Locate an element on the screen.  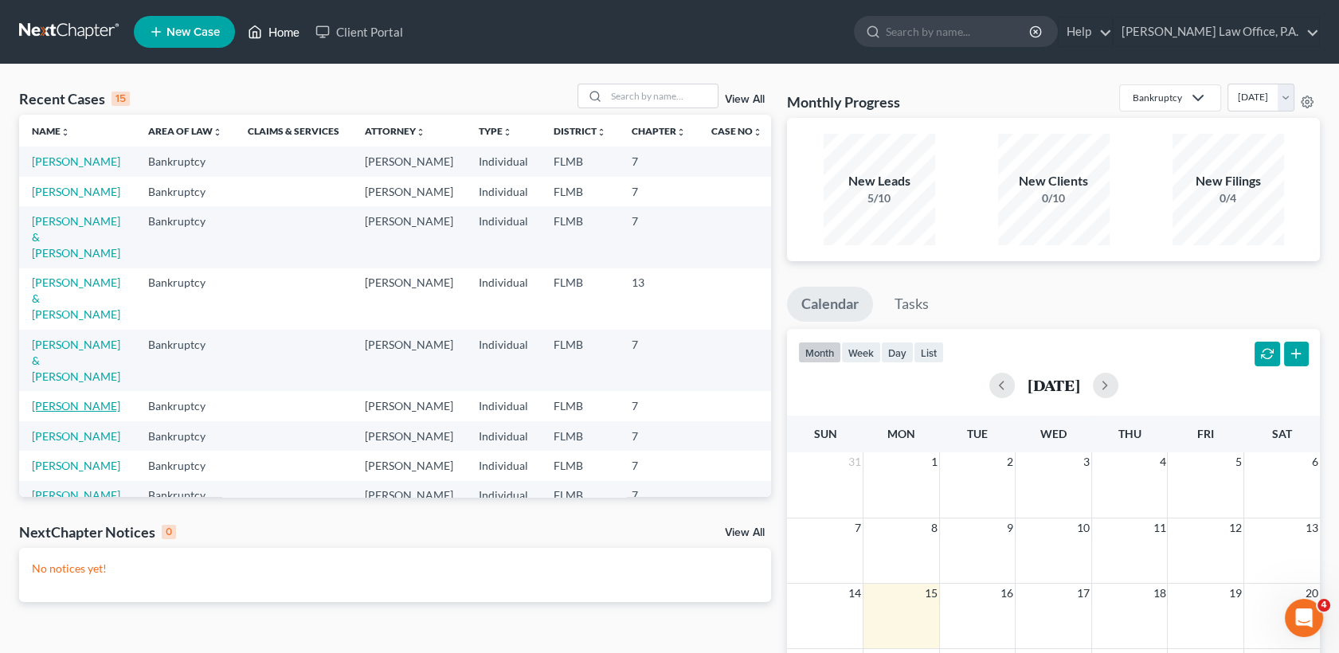
div: 5/10 is located at coordinates (879, 198).